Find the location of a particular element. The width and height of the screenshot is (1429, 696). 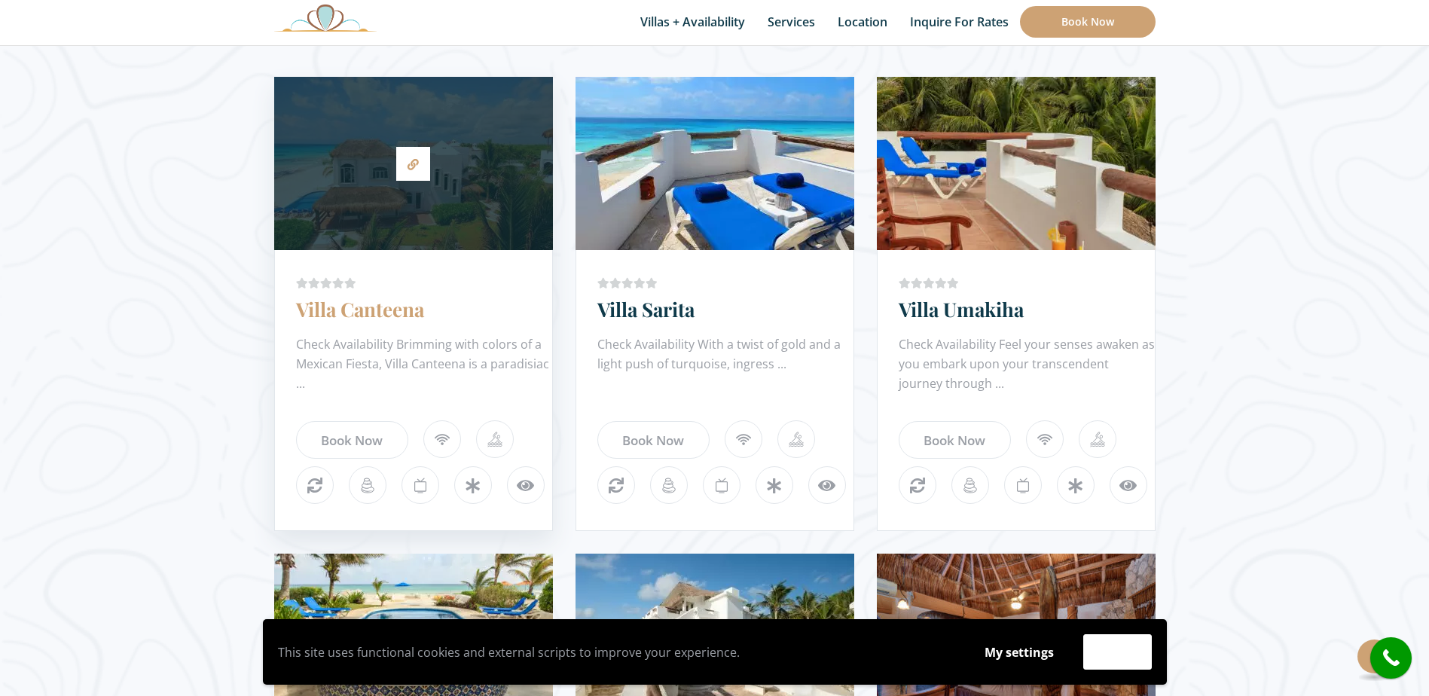

a: Villa Canteena is located at coordinates (360, 309).